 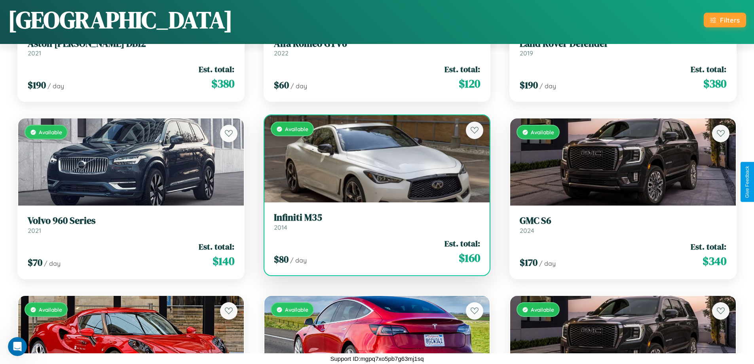 I want to click on p: Support ID: mgpq7xo5pb7g63mj1sq, so click(x=377, y=358).